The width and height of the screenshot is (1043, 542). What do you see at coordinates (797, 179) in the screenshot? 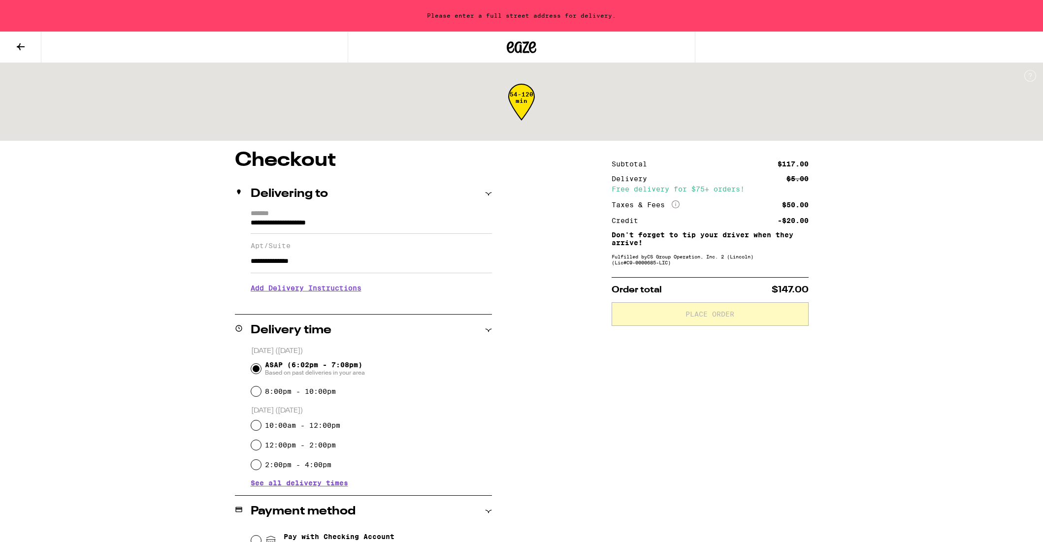
I see `div: $5.00` at bounding box center [797, 179].